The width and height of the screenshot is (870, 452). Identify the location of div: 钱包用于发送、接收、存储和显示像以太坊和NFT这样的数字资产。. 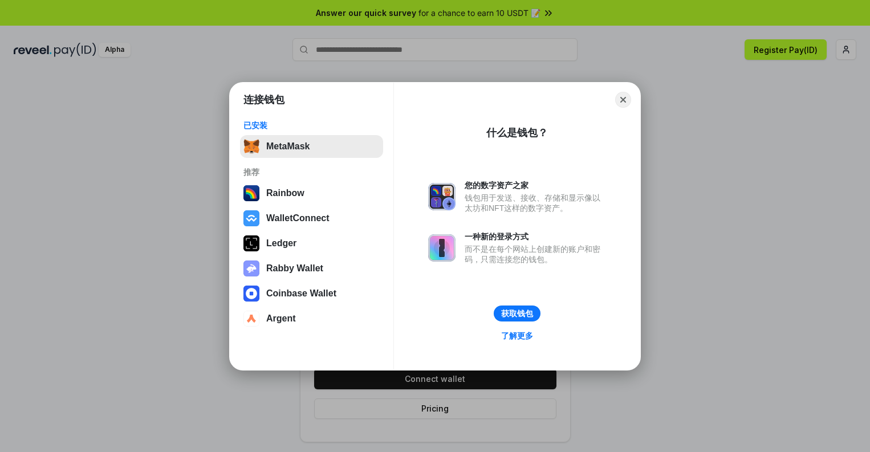
(535, 203).